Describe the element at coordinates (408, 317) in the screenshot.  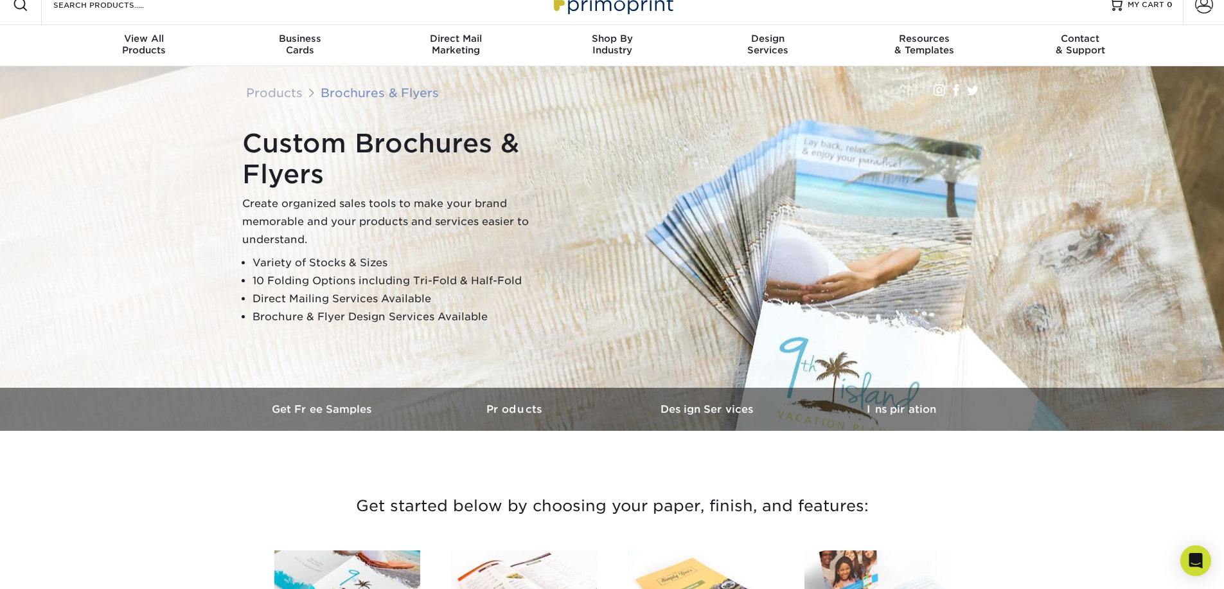
I see `li: Brochure & Flyer Design Services Available` at that location.